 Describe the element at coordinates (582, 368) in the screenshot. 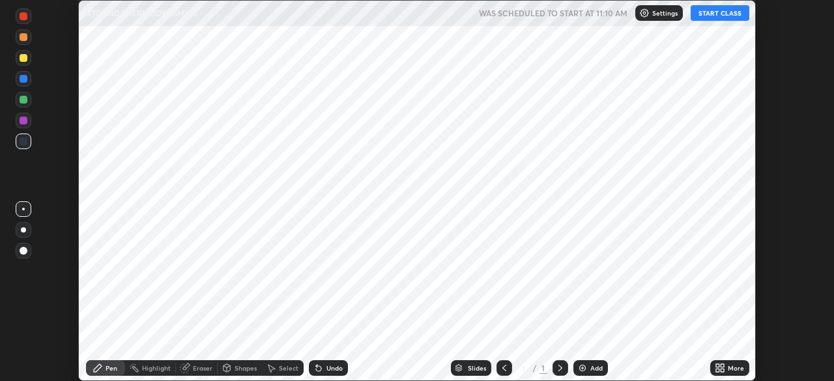

I see `img: add-slide-button` at that location.